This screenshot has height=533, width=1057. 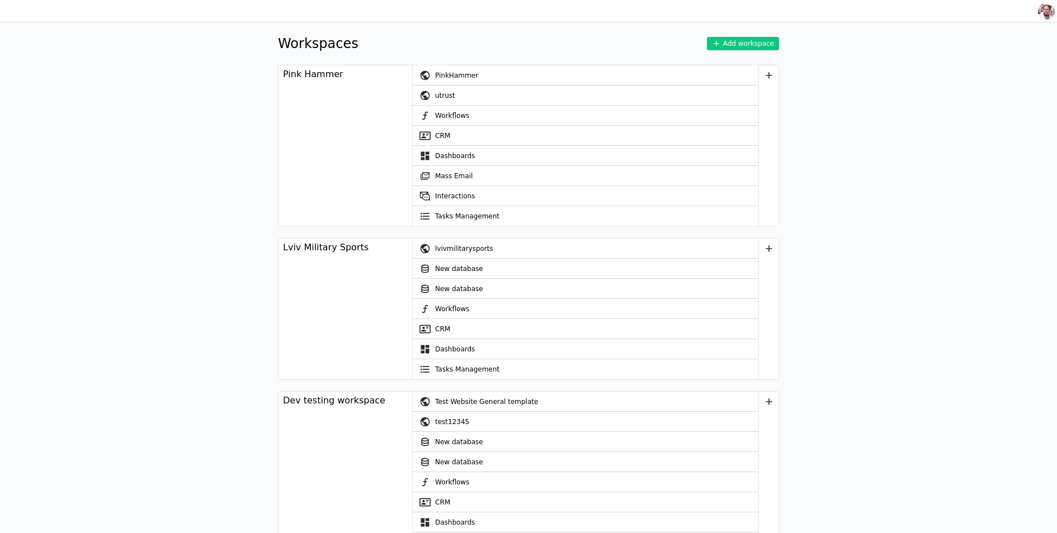 I want to click on a: PinkHammer, so click(x=585, y=75).